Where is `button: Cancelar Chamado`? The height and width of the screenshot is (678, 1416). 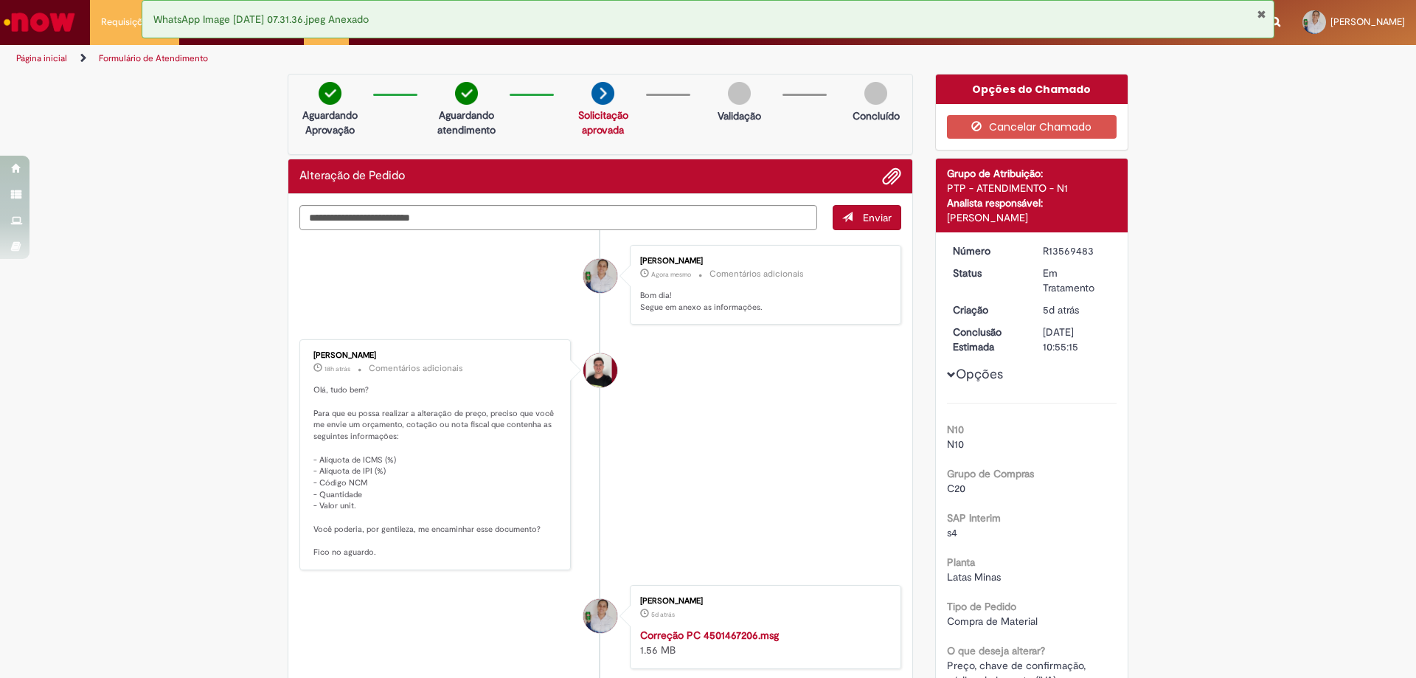
button: Cancelar Chamado is located at coordinates (1032, 127).